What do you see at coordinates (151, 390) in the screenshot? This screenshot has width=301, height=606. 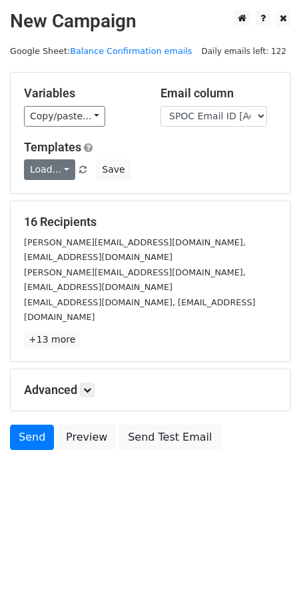 I see `h5: Advanced` at bounding box center [151, 390].